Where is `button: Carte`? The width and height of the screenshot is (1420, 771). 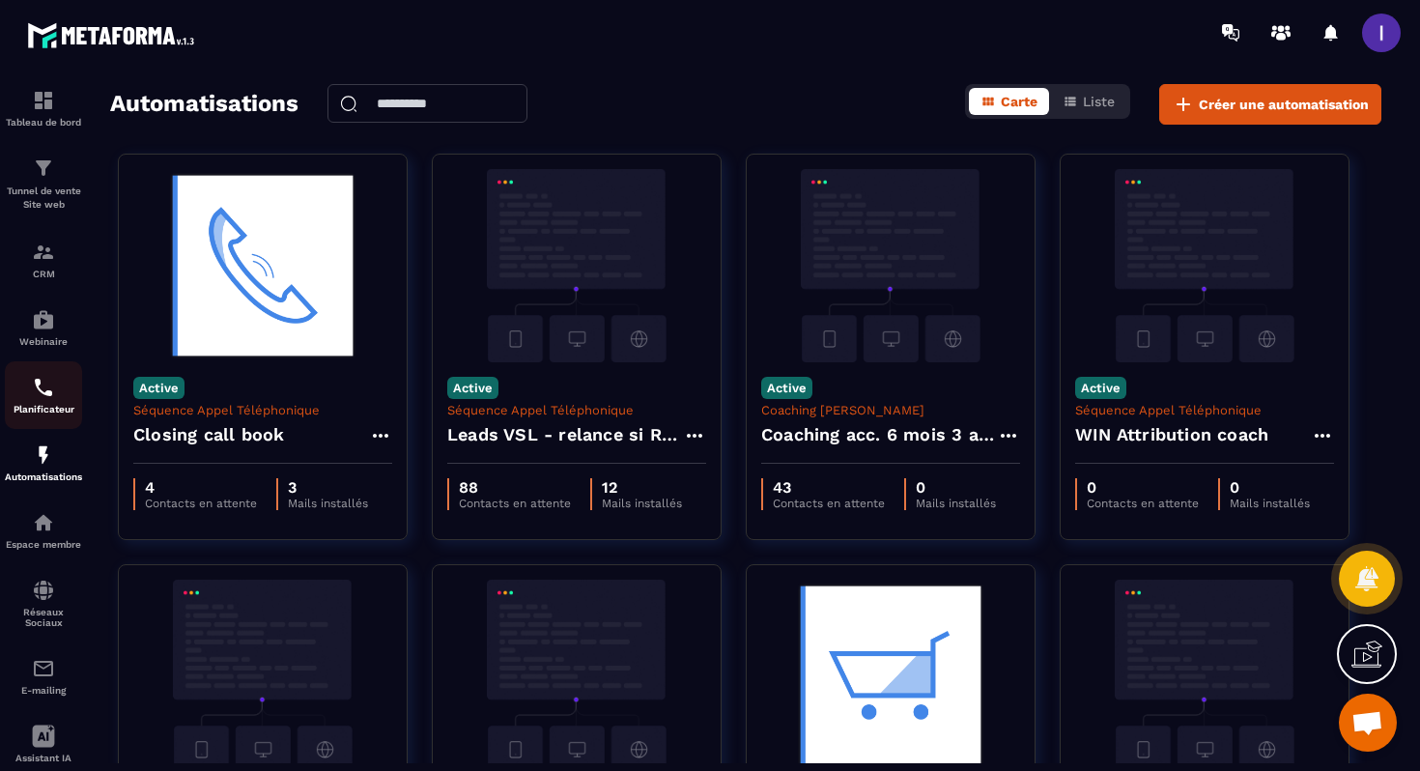
button: Carte is located at coordinates (1009, 101).